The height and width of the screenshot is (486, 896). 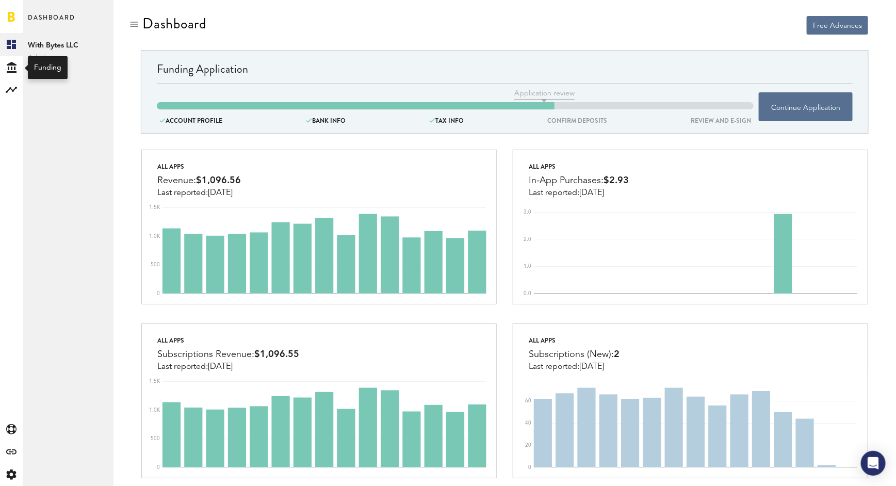 What do you see at coordinates (527, 267) in the screenshot?
I see `text: 1.0` at bounding box center [527, 267].